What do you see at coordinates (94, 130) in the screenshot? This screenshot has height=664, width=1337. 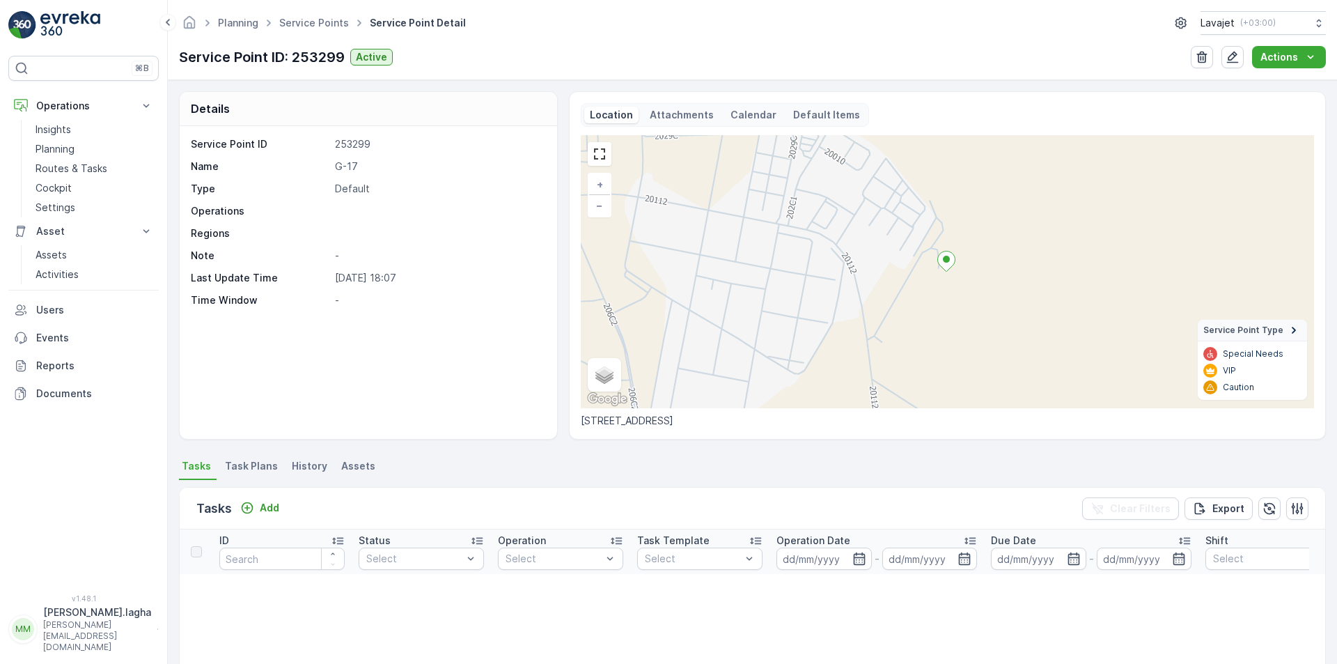 I see `a: Insights` at bounding box center [94, 130].